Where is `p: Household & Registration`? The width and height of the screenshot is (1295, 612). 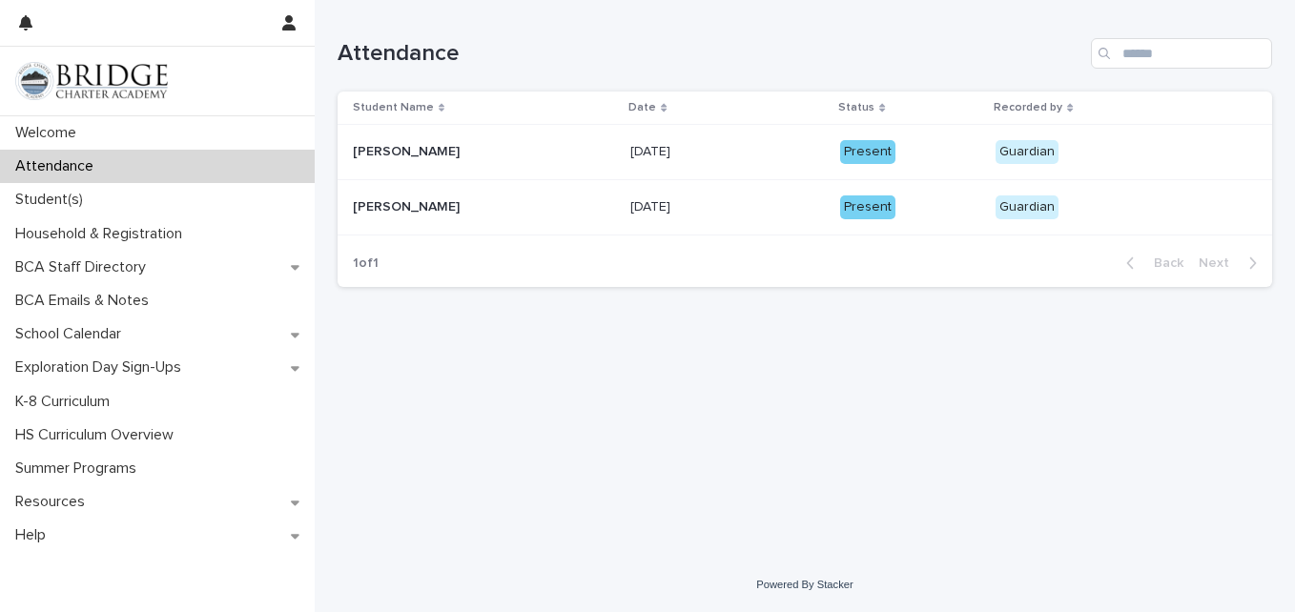 p: Household & Registration is located at coordinates (102, 234).